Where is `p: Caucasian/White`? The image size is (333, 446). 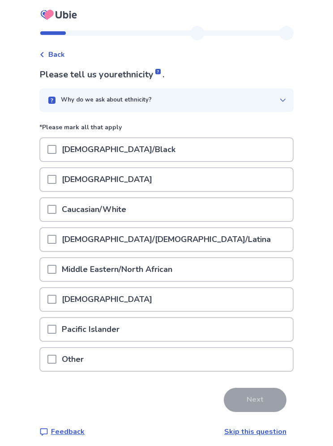
p: Caucasian/White is located at coordinates (94, 209).